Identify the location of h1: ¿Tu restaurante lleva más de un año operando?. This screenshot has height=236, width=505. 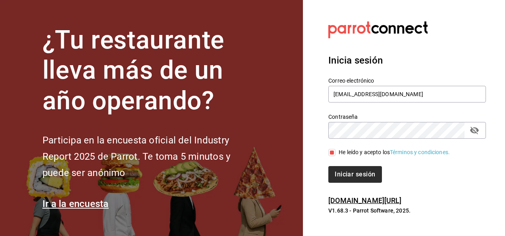
(150, 71).